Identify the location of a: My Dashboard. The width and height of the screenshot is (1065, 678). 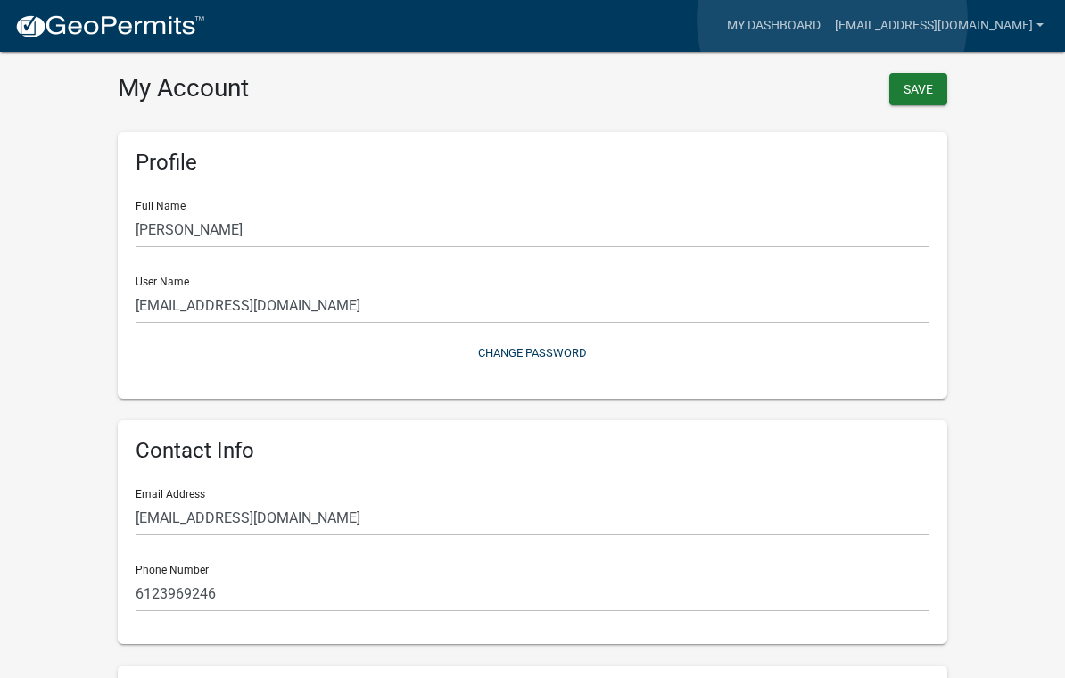
(773, 26).